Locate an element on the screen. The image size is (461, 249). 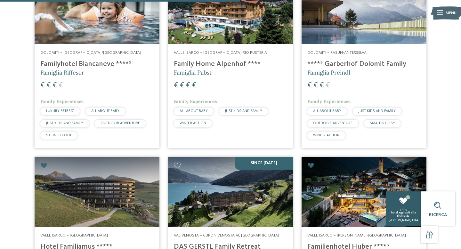
span: Famiglia Preindl is located at coordinates (329, 72).